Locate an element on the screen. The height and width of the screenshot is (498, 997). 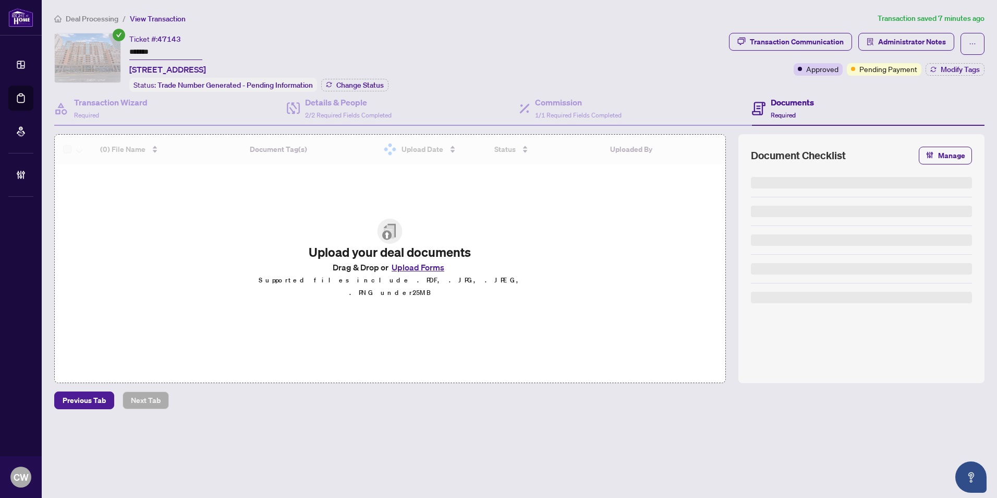
span: File UploadUpload your deal documentsDrag & Drop orUpload FormsSupported files include .PDF, .JPG... is located at coordinates (390, 259).